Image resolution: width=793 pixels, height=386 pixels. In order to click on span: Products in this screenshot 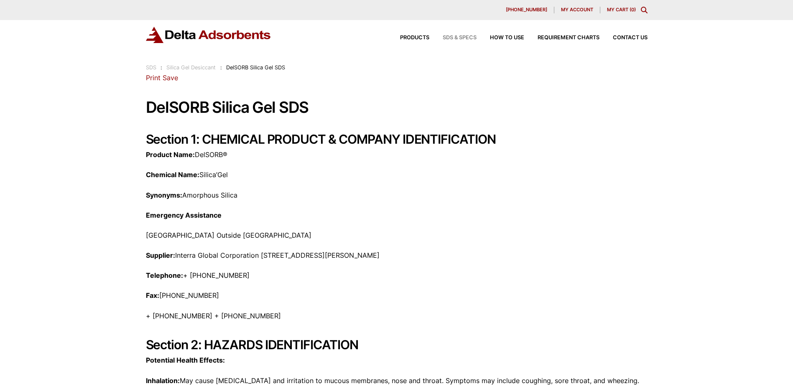, I will do `click(415, 38)`.